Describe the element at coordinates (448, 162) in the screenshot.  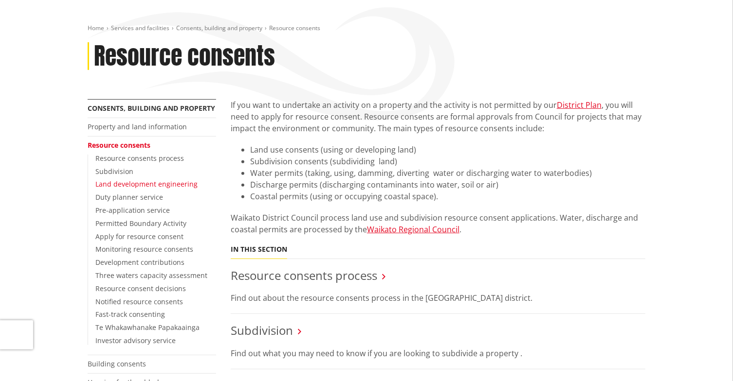
I see `li: Subdivision consents (subdividing land)​` at that location.